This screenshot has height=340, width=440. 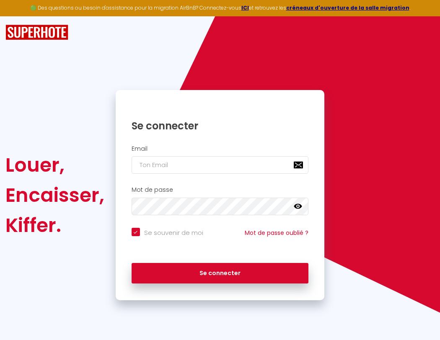 I want to click on a: Mot de passe oublié ?, so click(x=276, y=233).